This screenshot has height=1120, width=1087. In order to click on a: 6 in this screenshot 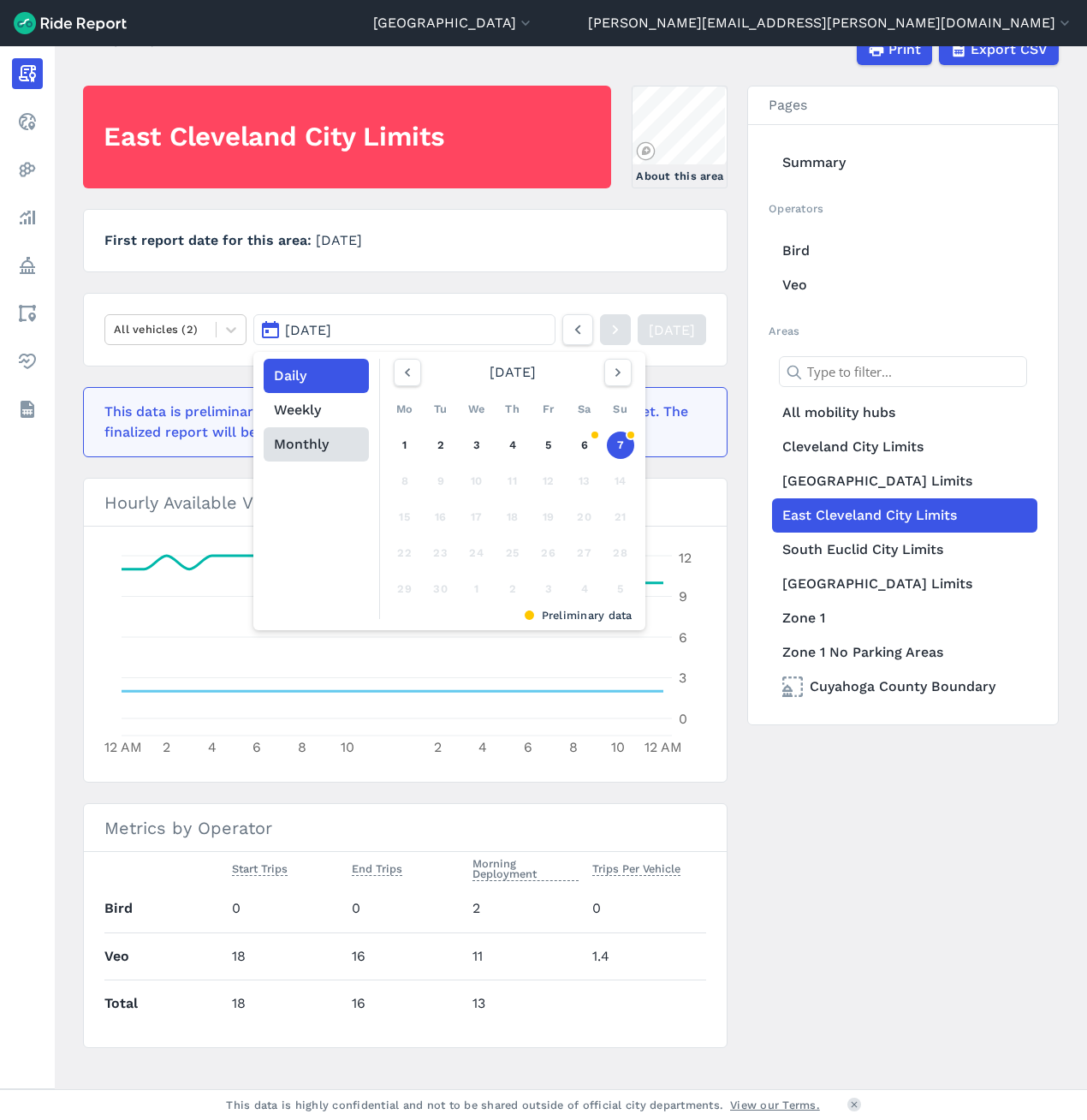, I will do `click(585, 445)`.